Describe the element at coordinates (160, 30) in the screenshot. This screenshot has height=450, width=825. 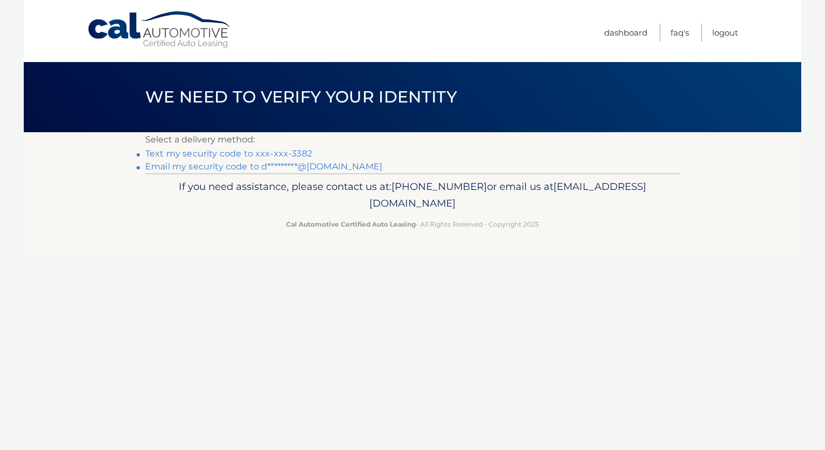
I see `a: Cal Automotive` at that location.